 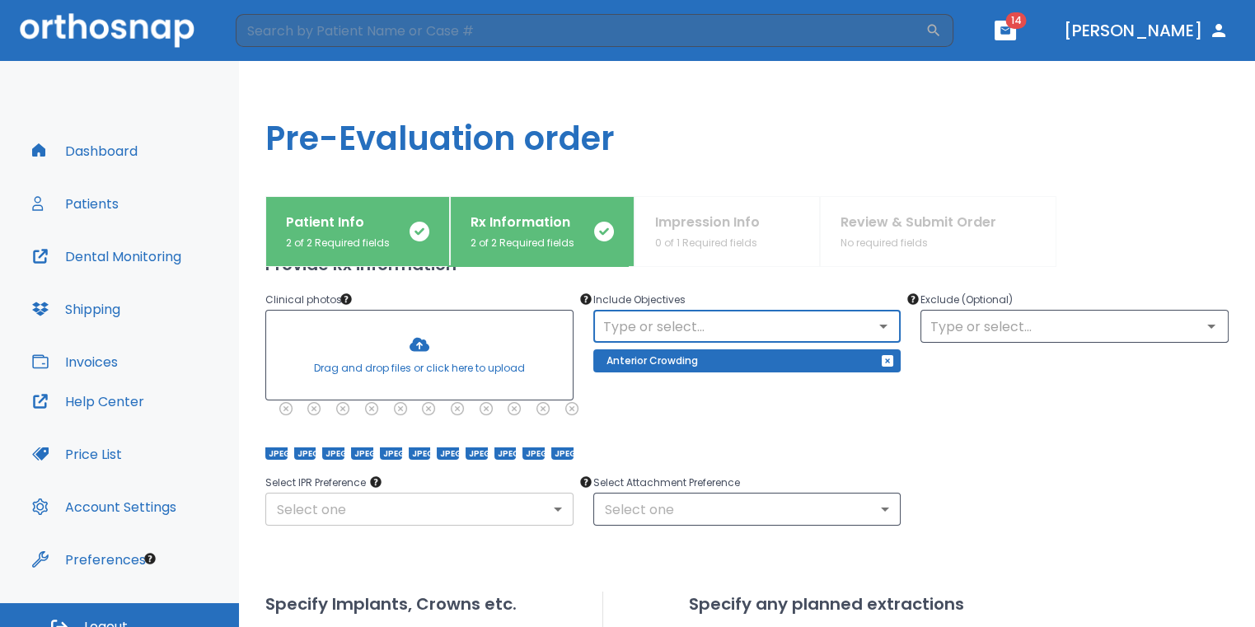 I want to click on p: Select IPR Preference, so click(x=419, y=483).